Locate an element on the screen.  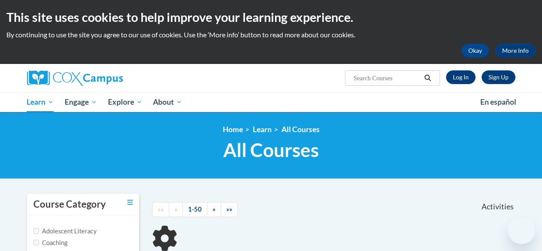
a: Log In is located at coordinates (461, 77).